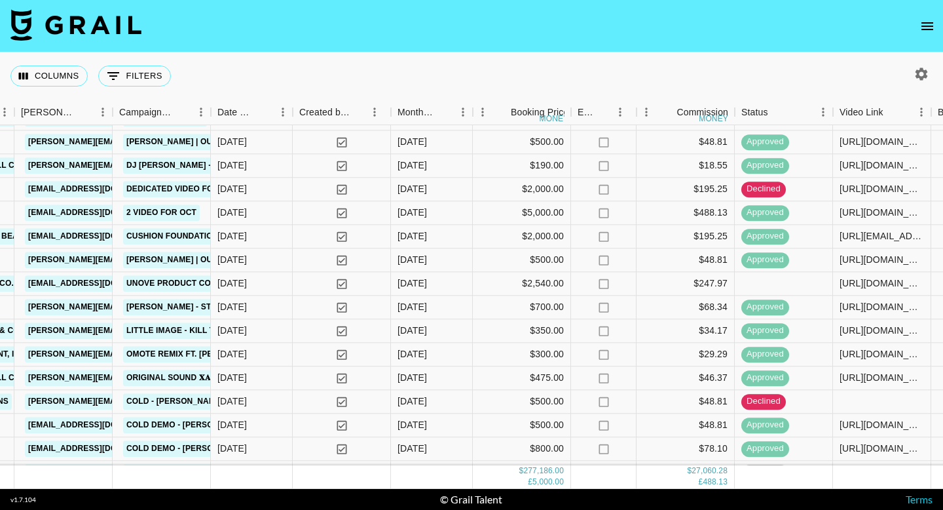 The image size is (943, 510). What do you see at coordinates (686, 331) in the screenshot?
I see `div: $34.17` at bounding box center [686, 331].